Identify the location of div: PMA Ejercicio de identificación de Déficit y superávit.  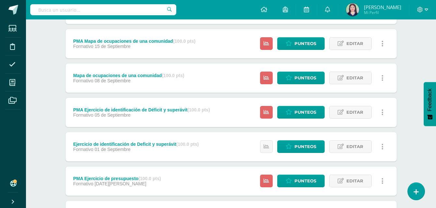
(141, 110).